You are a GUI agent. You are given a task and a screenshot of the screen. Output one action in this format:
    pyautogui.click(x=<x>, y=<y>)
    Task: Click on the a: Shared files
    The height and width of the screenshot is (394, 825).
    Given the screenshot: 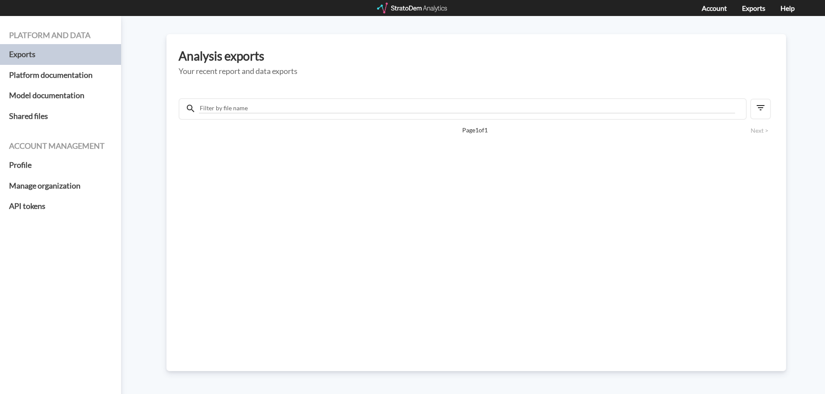 What is the action you would take?
    pyautogui.click(x=61, y=116)
    